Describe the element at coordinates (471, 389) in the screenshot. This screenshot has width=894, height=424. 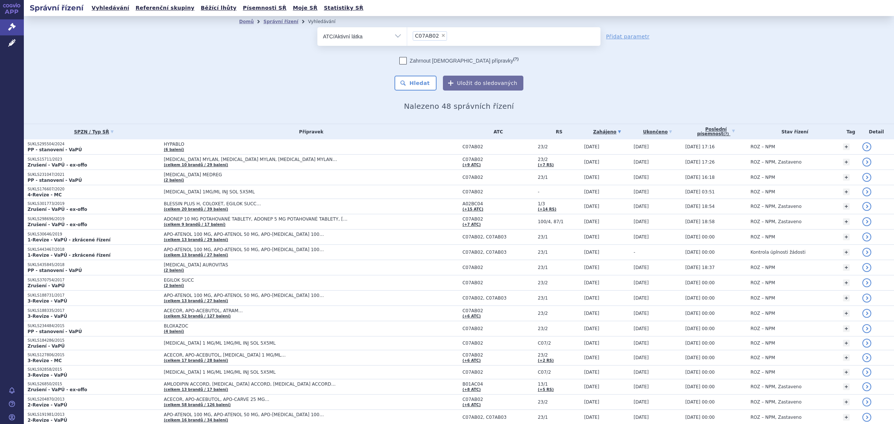
I see `a: (+8 ATC)` at that location.